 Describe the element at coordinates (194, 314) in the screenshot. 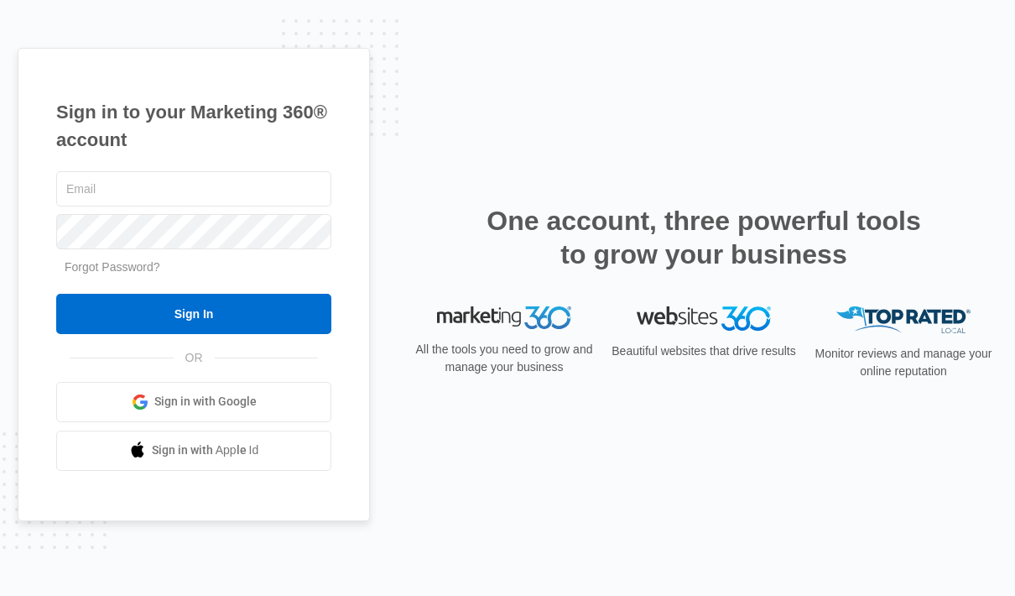

I see `input: Sign In` at that location.